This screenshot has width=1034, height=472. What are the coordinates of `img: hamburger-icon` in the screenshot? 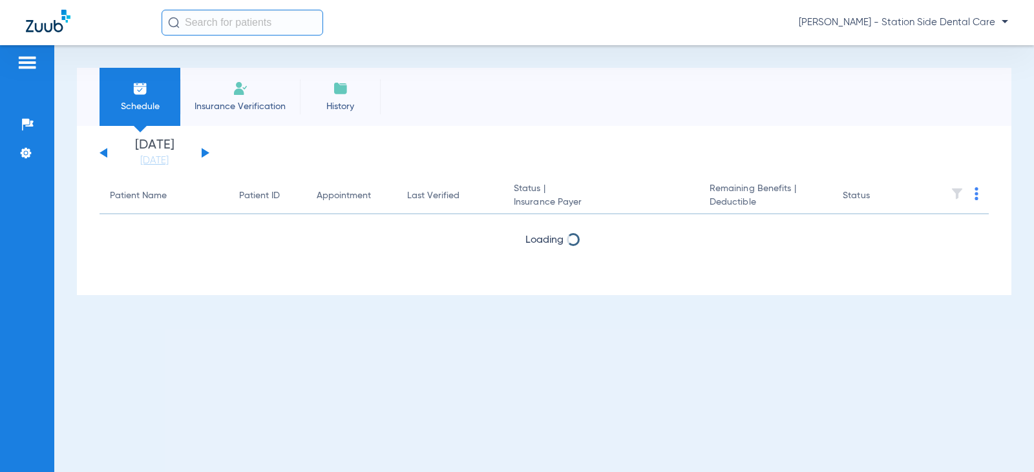 It's located at (27, 63).